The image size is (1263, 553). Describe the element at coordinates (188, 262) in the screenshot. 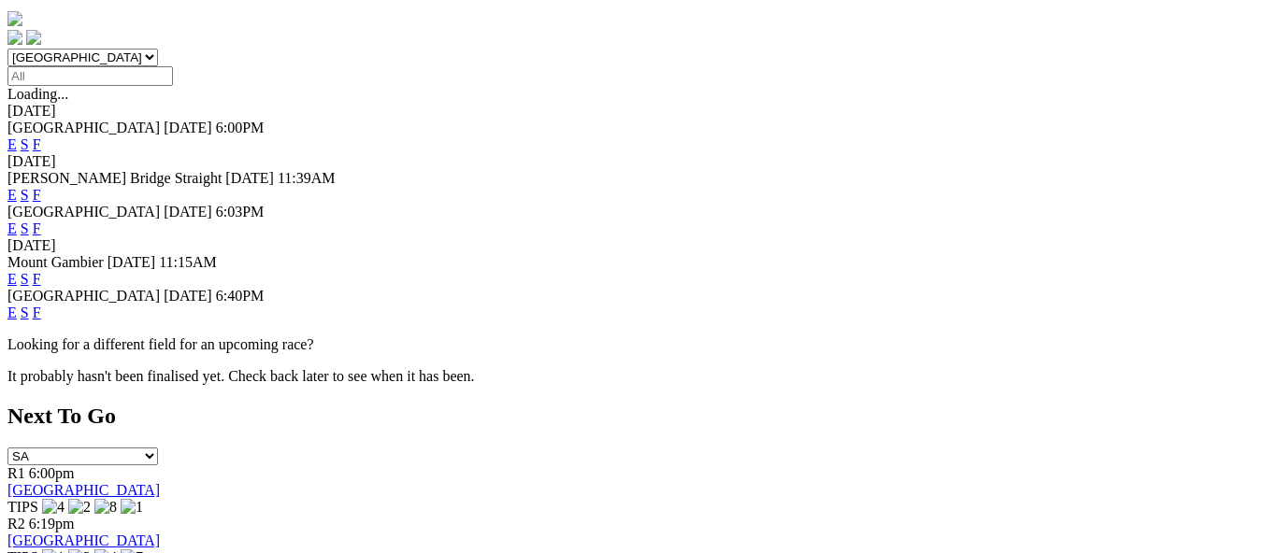

I see `span: 11:15AM` at that location.